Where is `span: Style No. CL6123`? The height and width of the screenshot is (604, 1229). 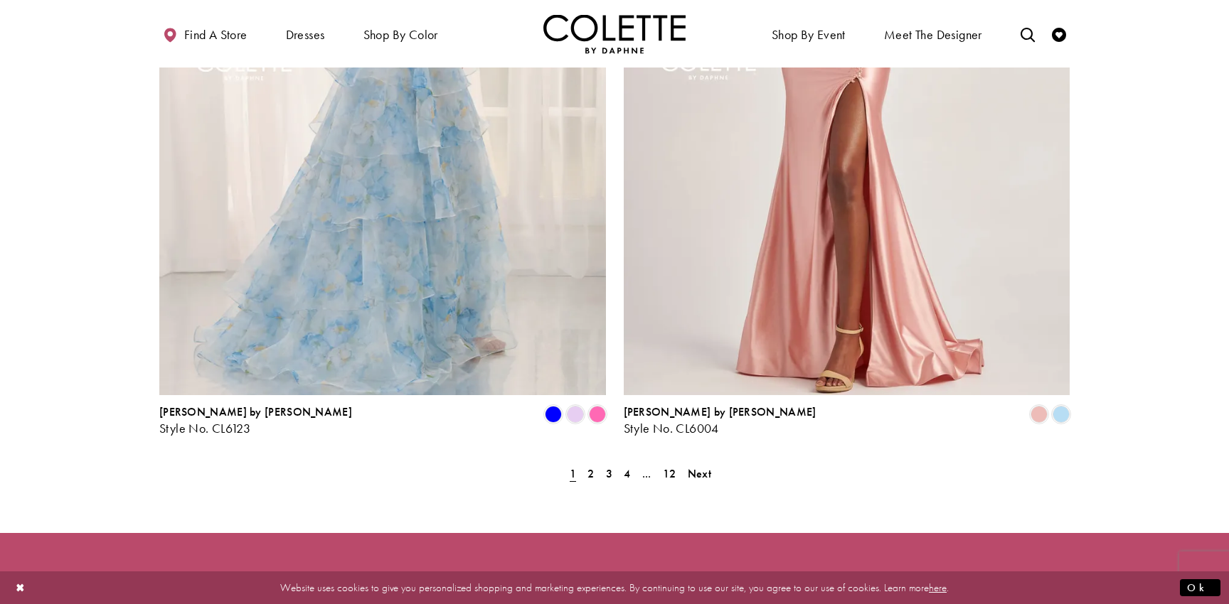
span: Style No. CL6123 is located at coordinates (205, 428).